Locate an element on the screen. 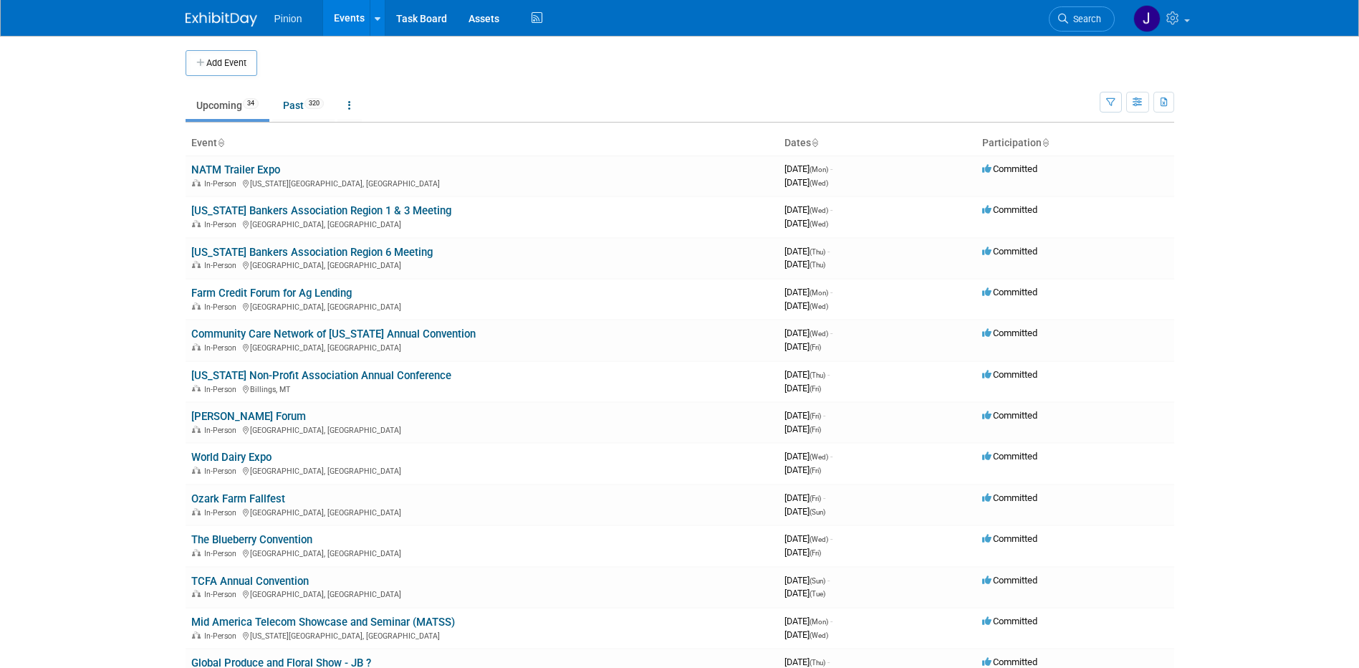 Image resolution: width=1359 pixels, height=668 pixels. span: (Sun) is located at coordinates (817, 580).